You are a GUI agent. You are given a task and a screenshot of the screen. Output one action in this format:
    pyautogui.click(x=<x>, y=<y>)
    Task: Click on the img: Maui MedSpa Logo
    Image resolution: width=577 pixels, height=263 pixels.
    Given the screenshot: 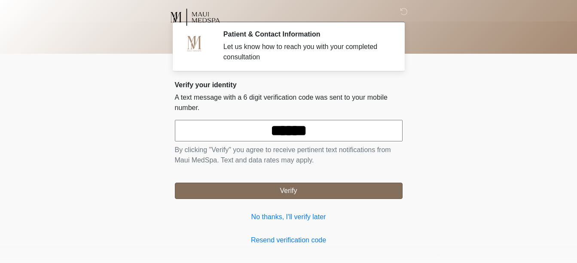 What is the action you would take?
    pyautogui.click(x=195, y=17)
    